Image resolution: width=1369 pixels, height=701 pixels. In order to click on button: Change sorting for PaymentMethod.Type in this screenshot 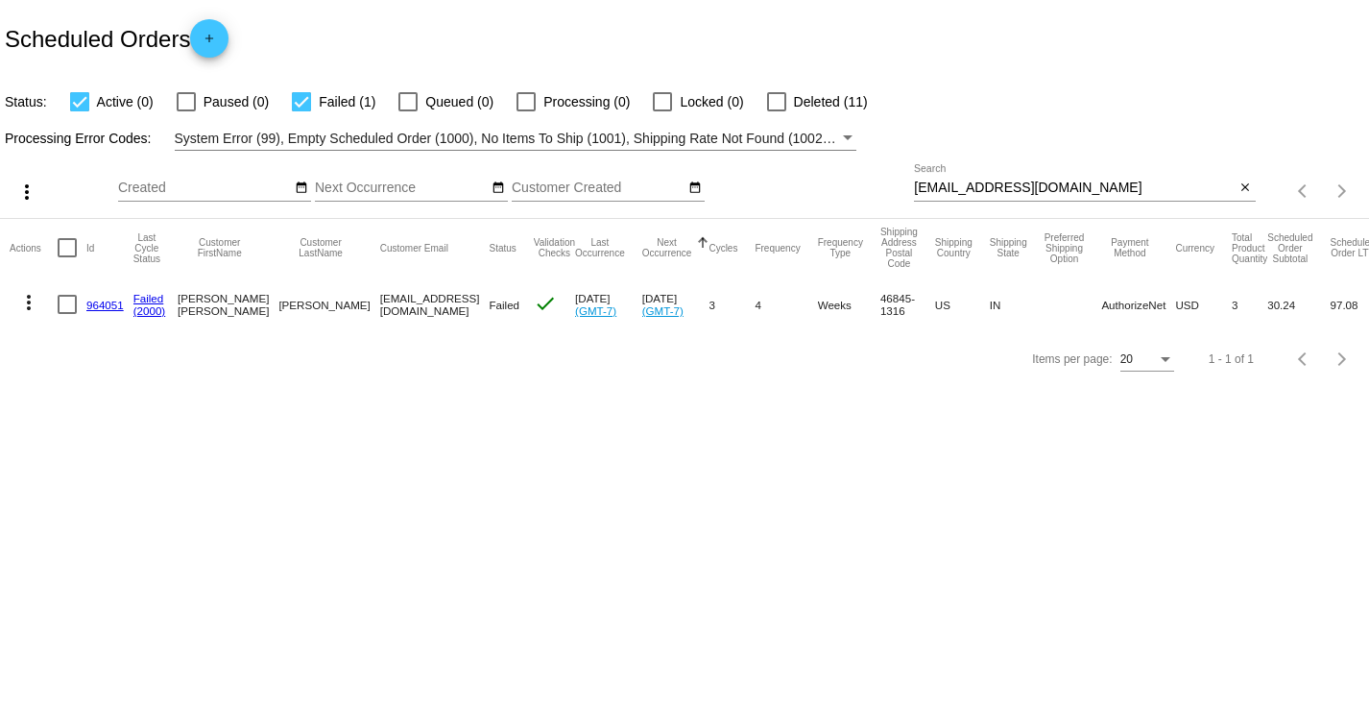, I will do `click(1129, 248)`.